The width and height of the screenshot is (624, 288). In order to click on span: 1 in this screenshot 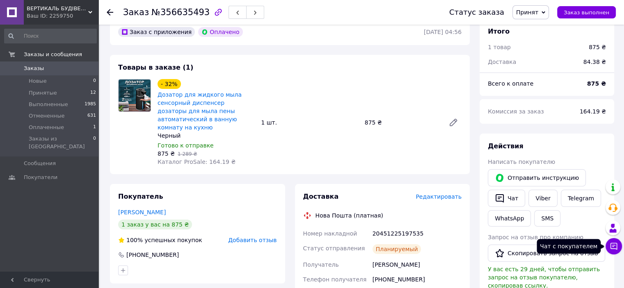, I will do `click(94, 128)`.